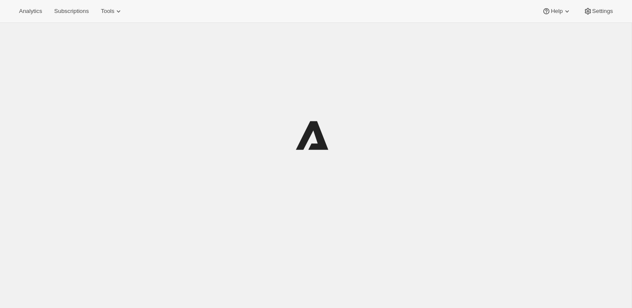 This screenshot has height=308, width=632. I want to click on button: Analytics, so click(30, 11).